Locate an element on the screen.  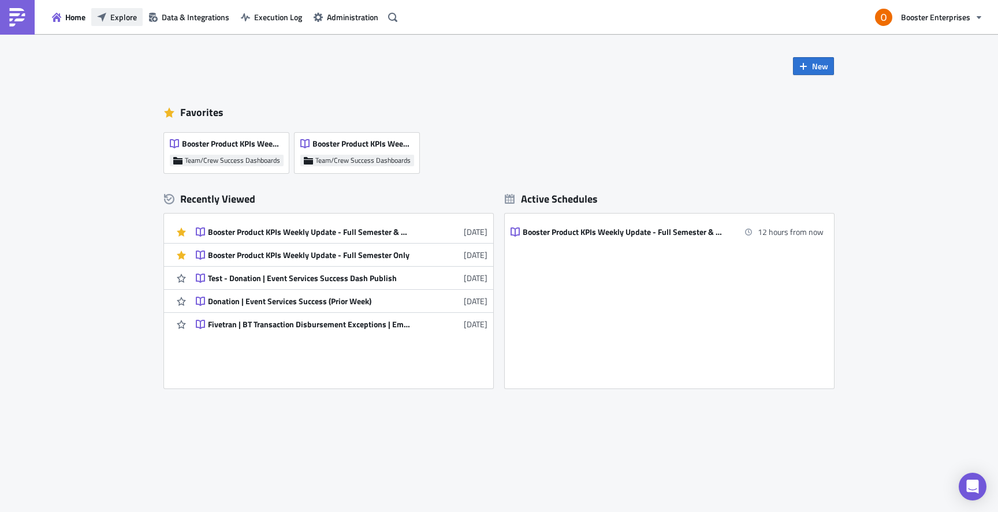
div: Fivetran | BT Transaction Disbursement Exceptions | Email is located at coordinates (309, 324).